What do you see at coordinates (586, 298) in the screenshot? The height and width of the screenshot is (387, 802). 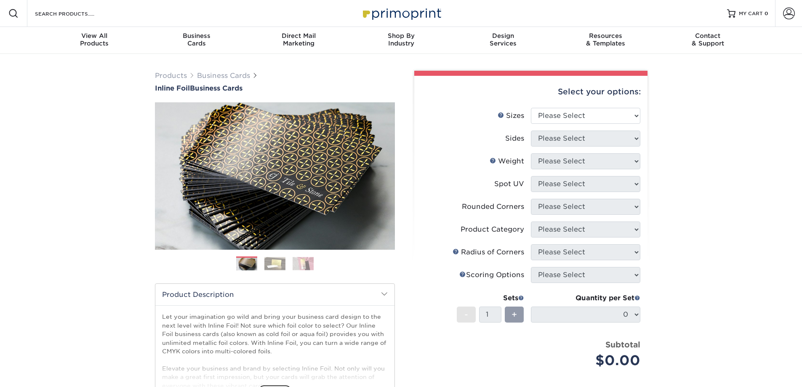 I see `div: Quantity per Set` at bounding box center [586, 298].